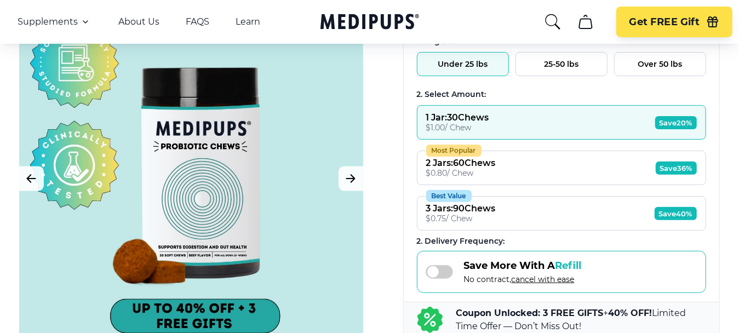 The image size is (739, 333). Describe the element at coordinates (248, 22) in the screenshot. I see `a: Learn` at that location.